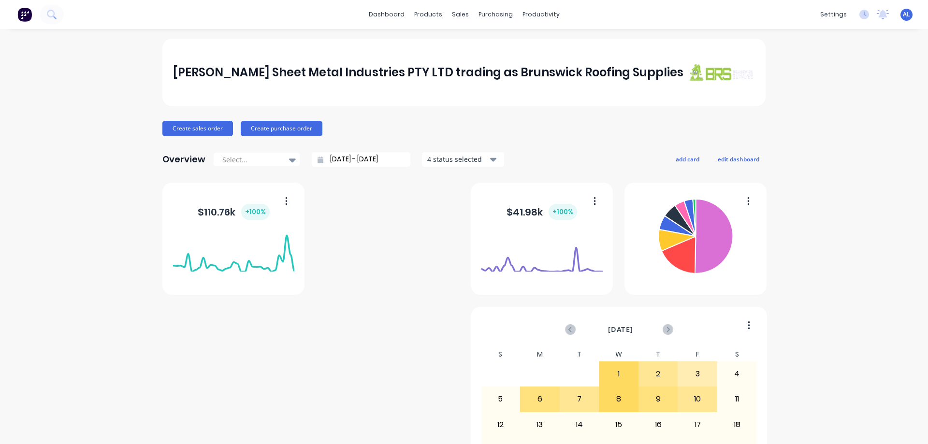  What do you see at coordinates (198, 129) in the screenshot?
I see `button: Create sales order` at bounding box center [198, 129].